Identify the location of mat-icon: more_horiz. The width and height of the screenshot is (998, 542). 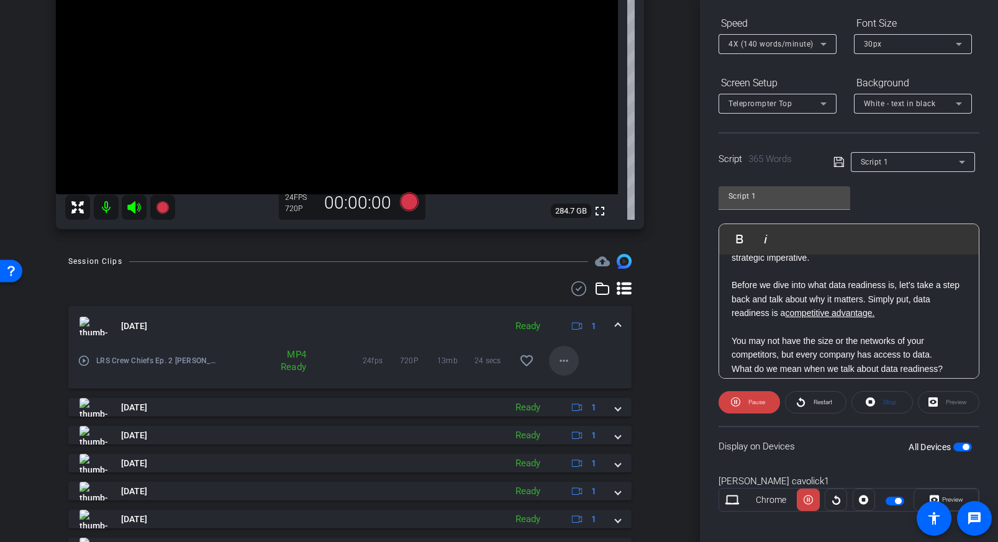
(564, 361).